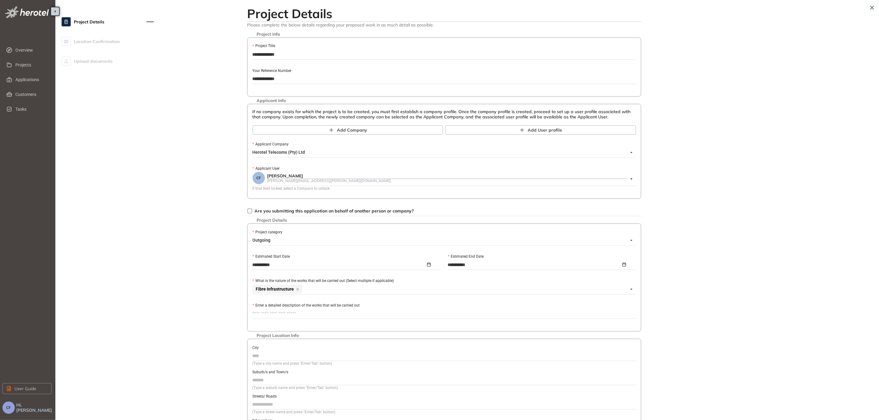  I want to click on span: Add Company, so click(352, 130).